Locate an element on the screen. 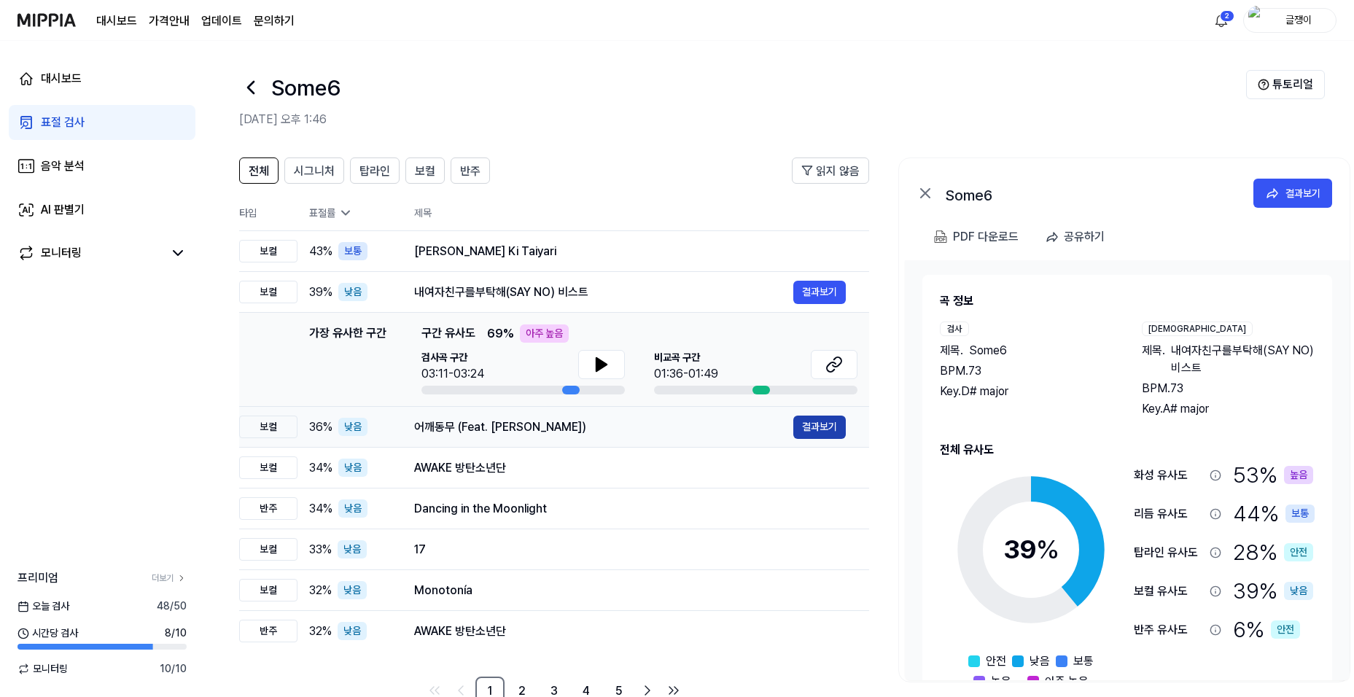 The image size is (1354, 697). div: 28 % is located at coordinates (1273, 552).